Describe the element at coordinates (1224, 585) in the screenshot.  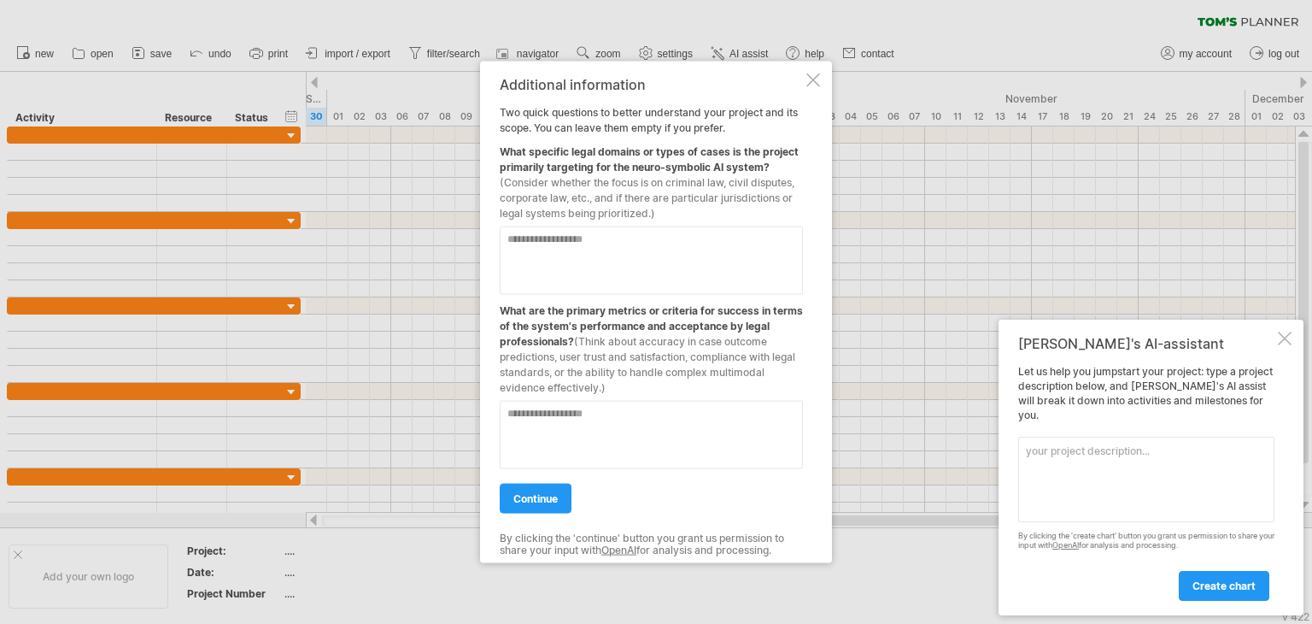
I see `a: create chart` at that location.